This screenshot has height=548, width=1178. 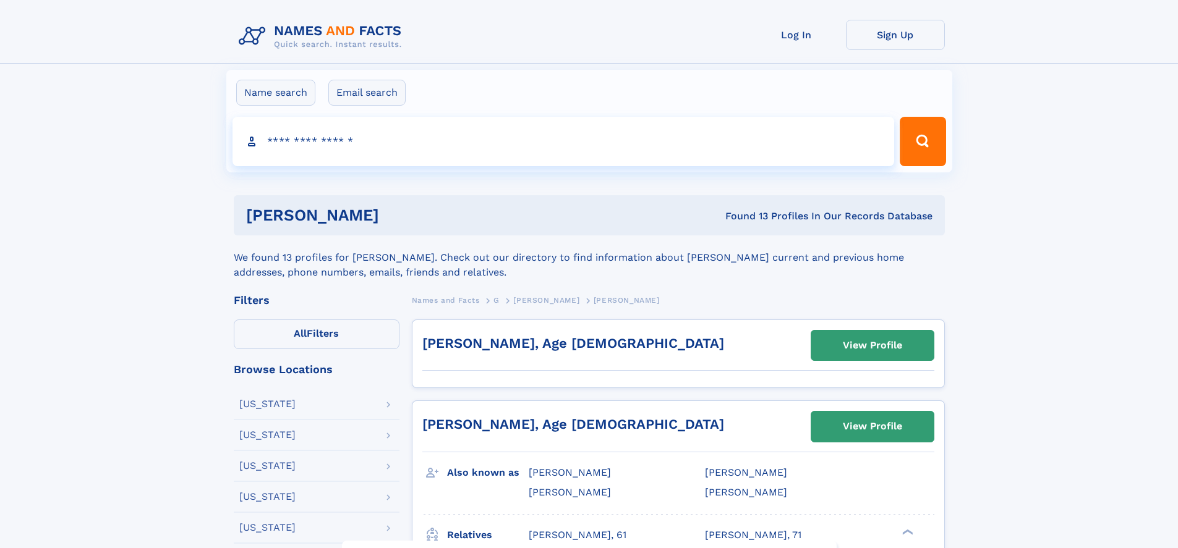 What do you see at coordinates (300, 333) in the screenshot?
I see `span: All` at bounding box center [300, 333].